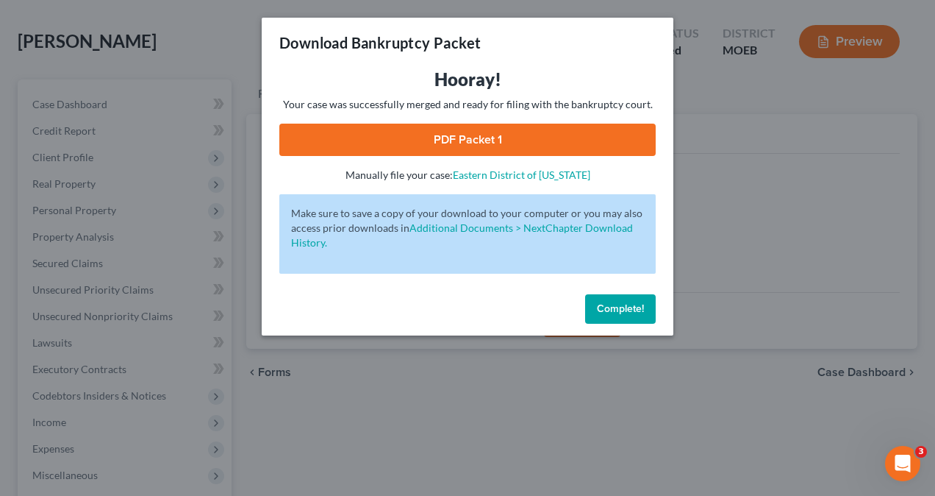 Image resolution: width=935 pixels, height=496 pixels. I want to click on p: Make sure to save a copy of your download to your computer or you may also access prior downloads in, so click(468, 228).